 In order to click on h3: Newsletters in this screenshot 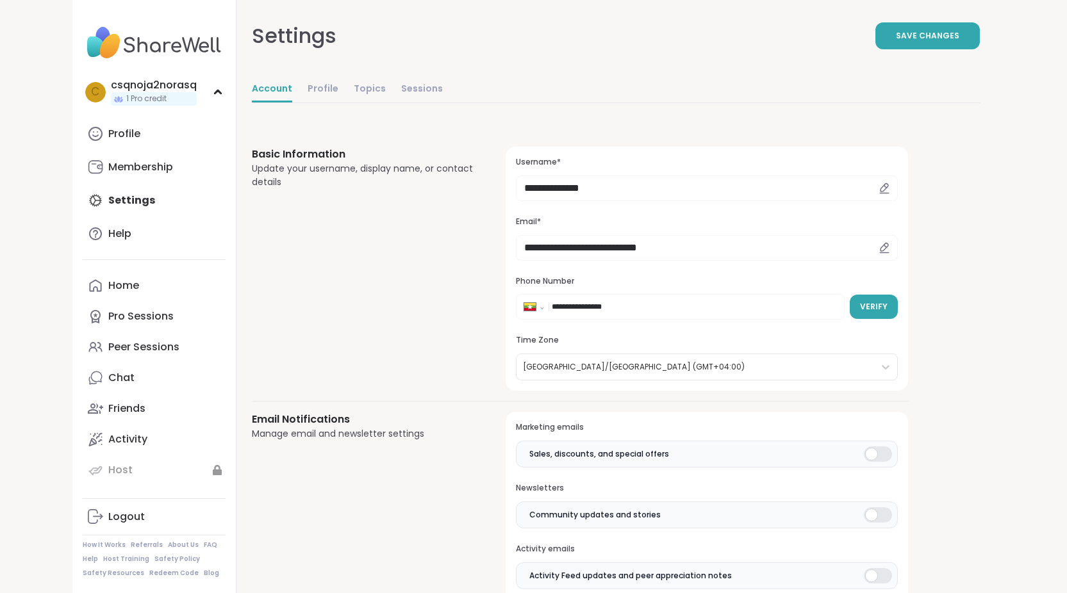, I will do `click(706, 488)`.